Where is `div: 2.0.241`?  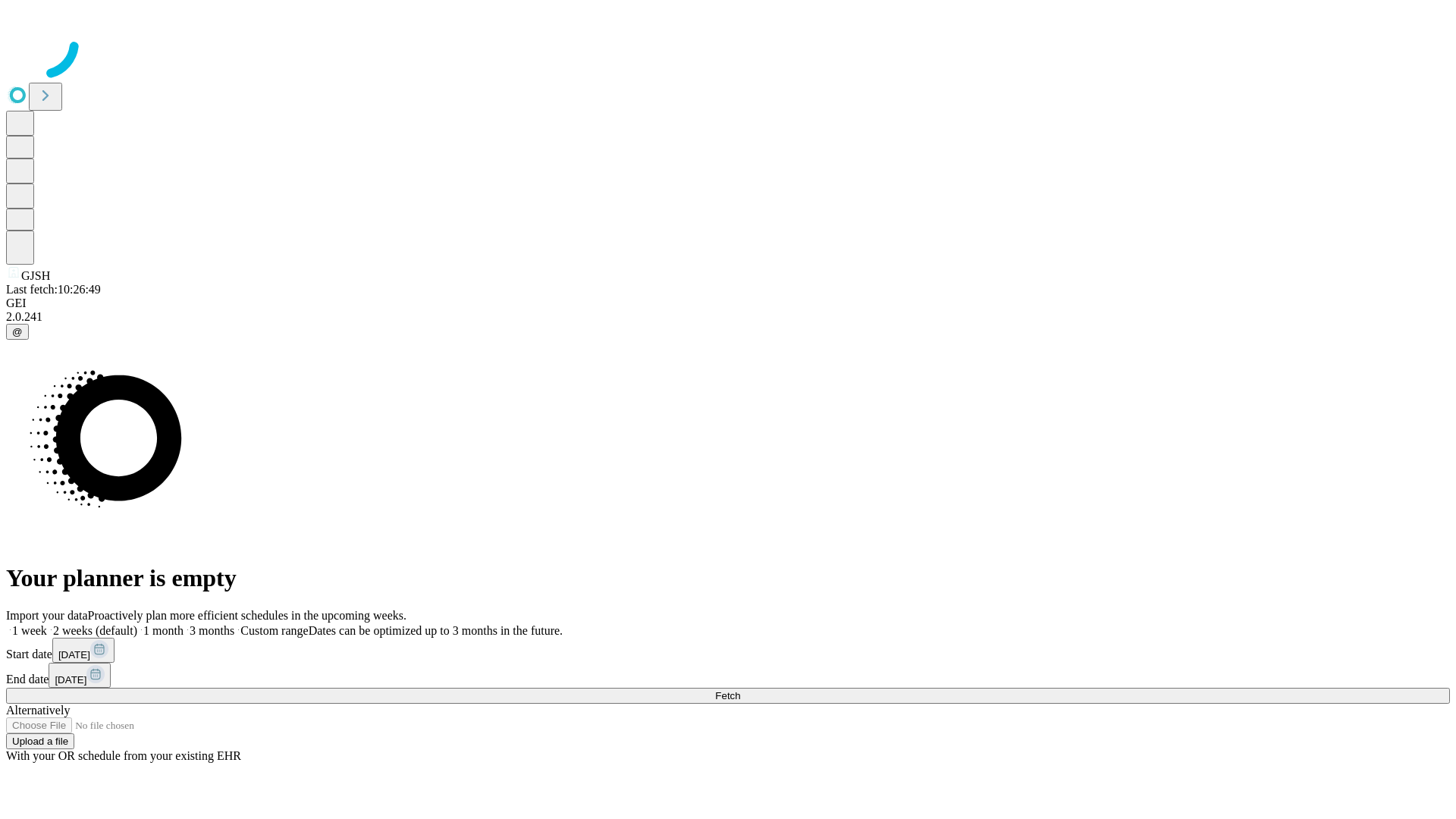
div: 2.0.241 is located at coordinates (728, 317).